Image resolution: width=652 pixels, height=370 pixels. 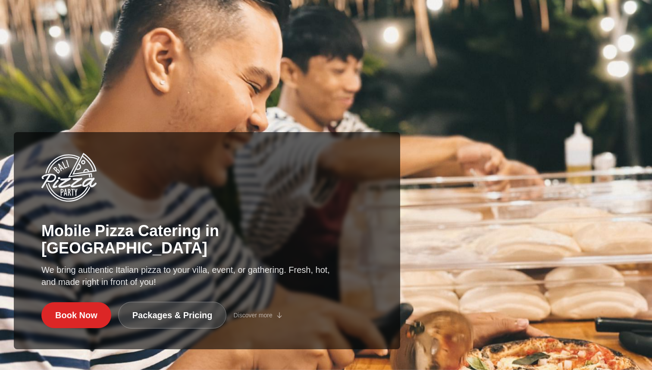 What do you see at coordinates (76, 315) in the screenshot?
I see `a: Book Now` at bounding box center [76, 315].